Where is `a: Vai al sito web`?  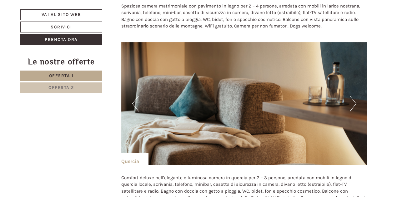 a: Vai al sito web is located at coordinates (61, 15).